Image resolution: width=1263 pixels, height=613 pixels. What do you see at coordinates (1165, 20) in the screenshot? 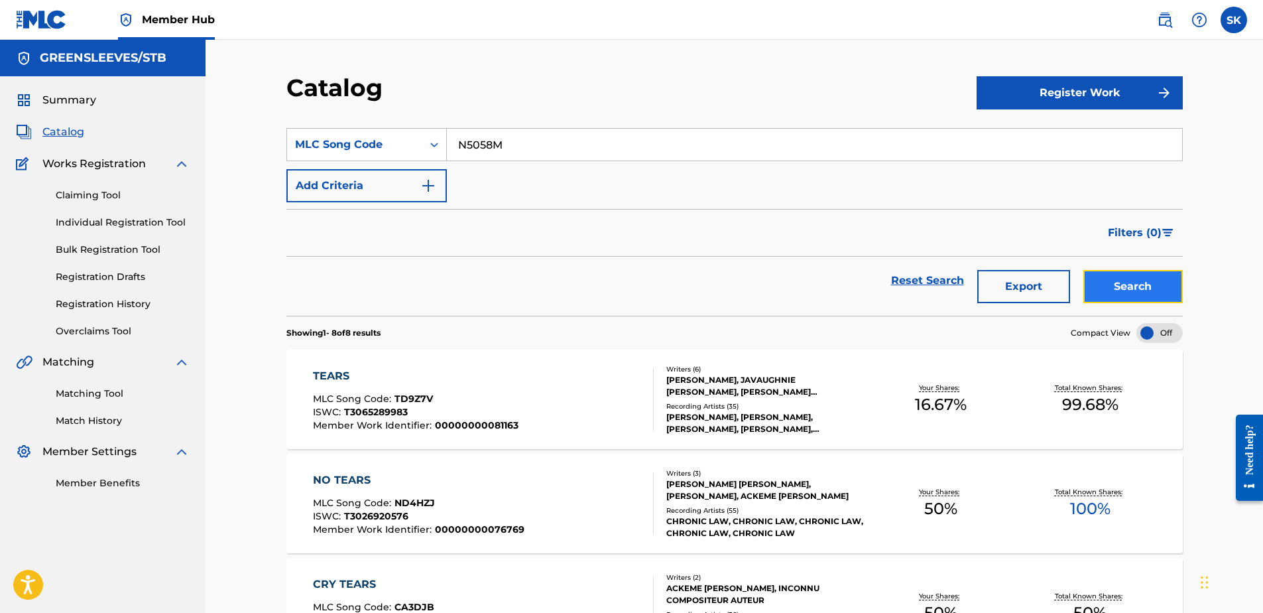
I see `img: search` at bounding box center [1165, 20].